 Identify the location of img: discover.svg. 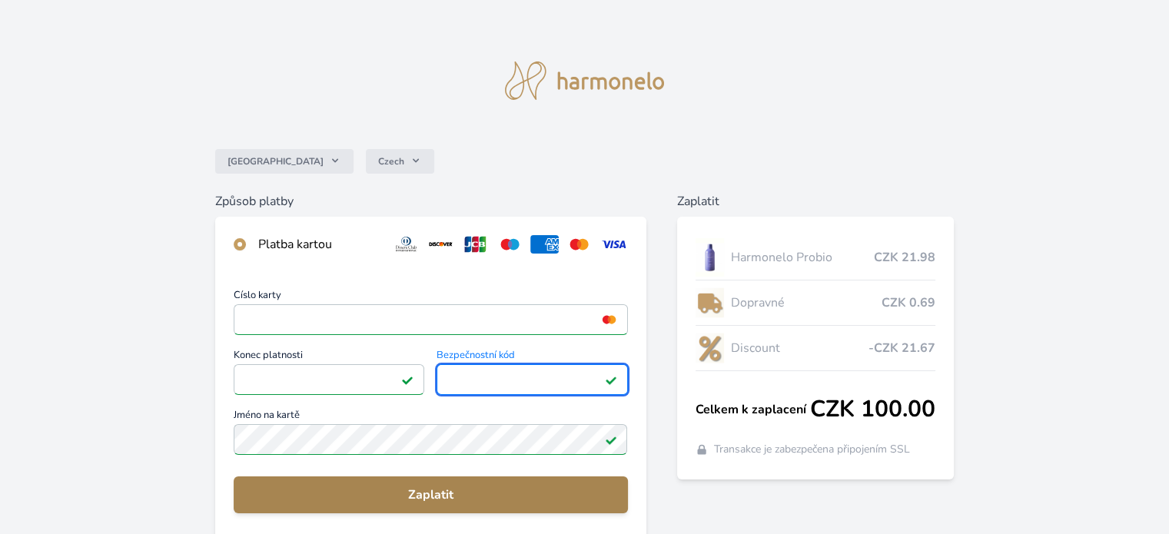
(440, 244).